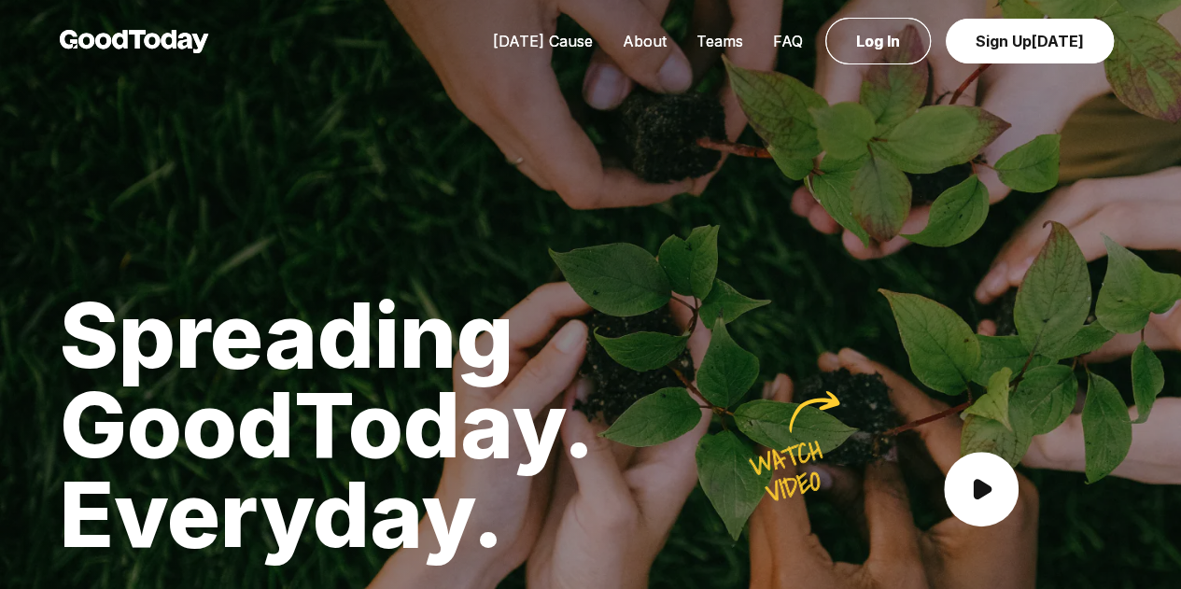 Image resolution: width=1181 pixels, height=589 pixels. Describe the element at coordinates (418, 425) in the screenshot. I see `h1: Spreading GoodToday. Everyday.` at that location.